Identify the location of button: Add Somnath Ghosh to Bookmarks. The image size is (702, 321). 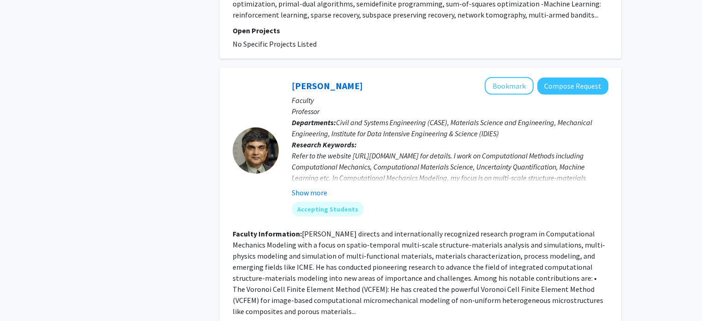
(509, 86).